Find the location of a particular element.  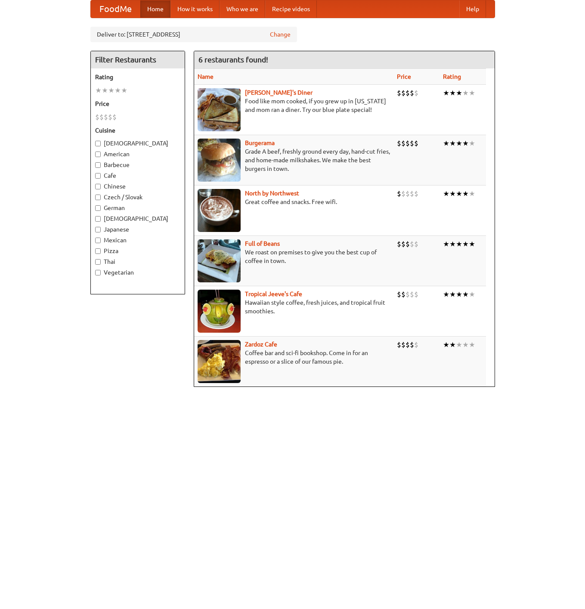

b: Burgerama is located at coordinates (260, 143).